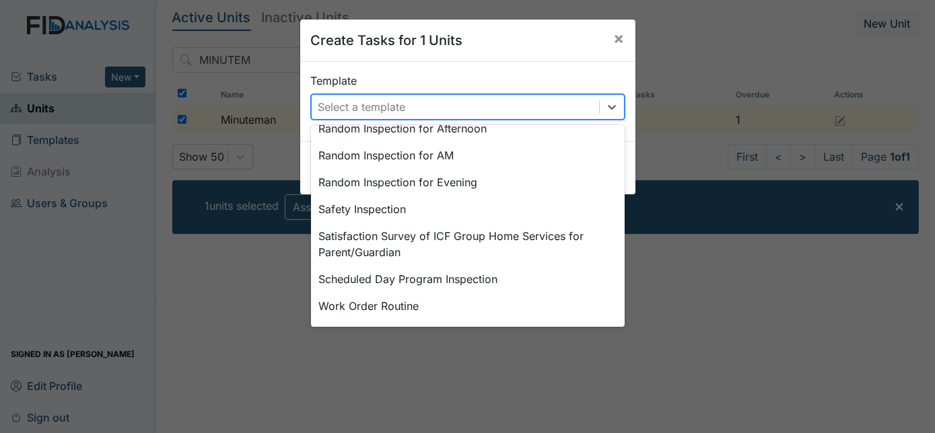  Describe the element at coordinates (468, 155) in the screenshot. I see `div: Random Inspection for AM` at that location.